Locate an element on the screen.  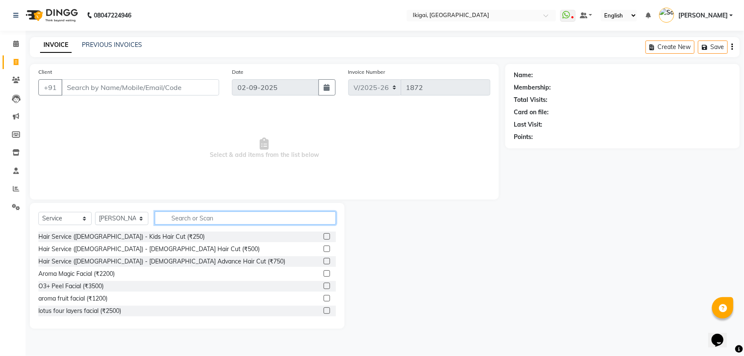
div: Total Visits: is located at coordinates (531, 100).